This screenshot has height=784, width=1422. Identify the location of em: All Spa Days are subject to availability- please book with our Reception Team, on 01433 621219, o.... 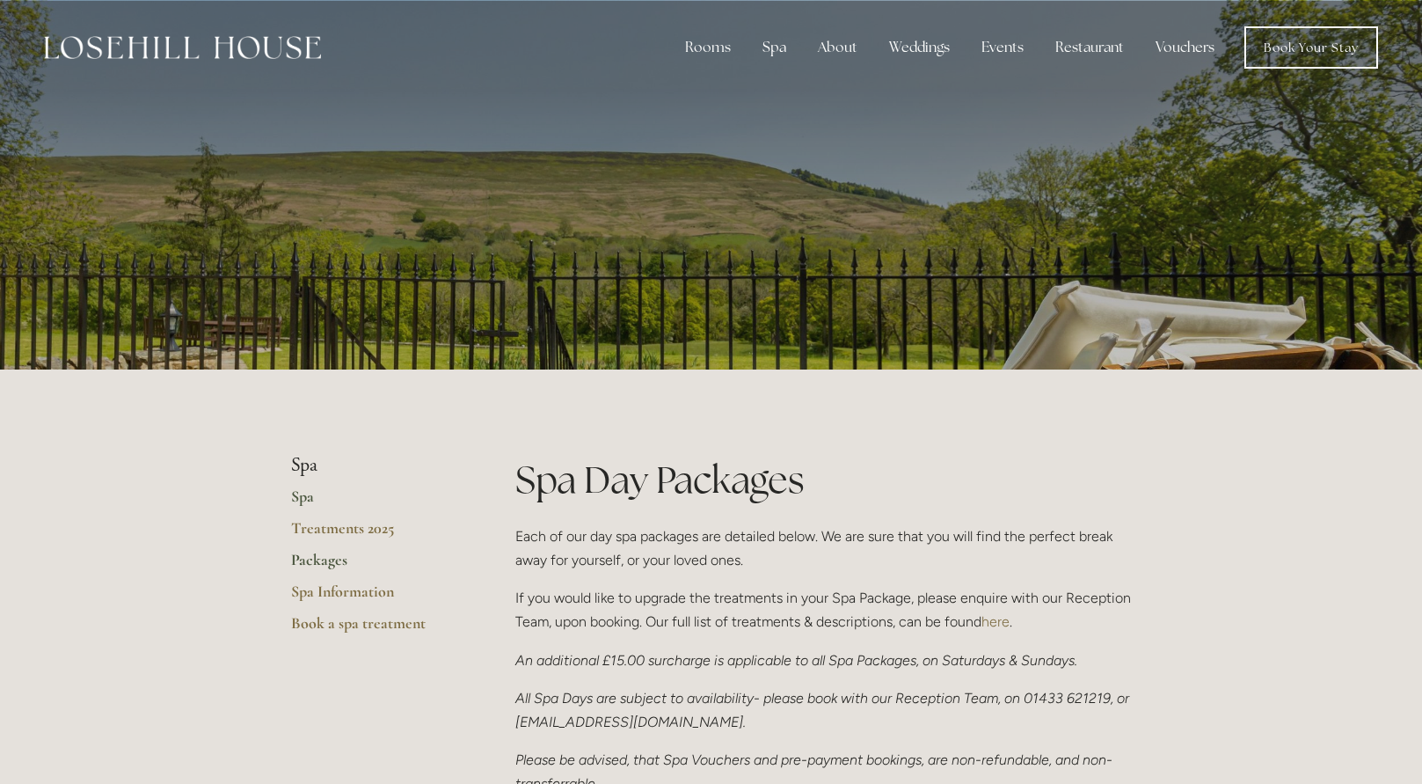
(824, 710).